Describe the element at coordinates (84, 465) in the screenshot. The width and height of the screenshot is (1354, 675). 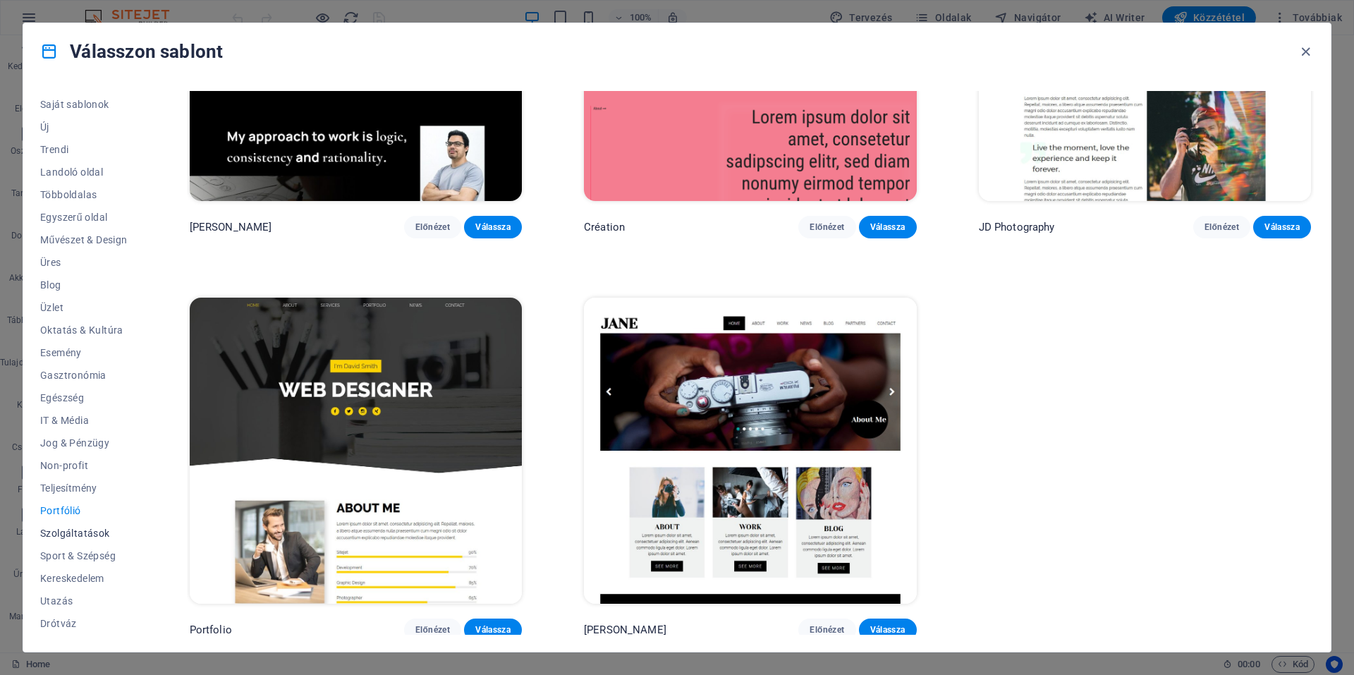
I see `span: Non-profit` at that location.